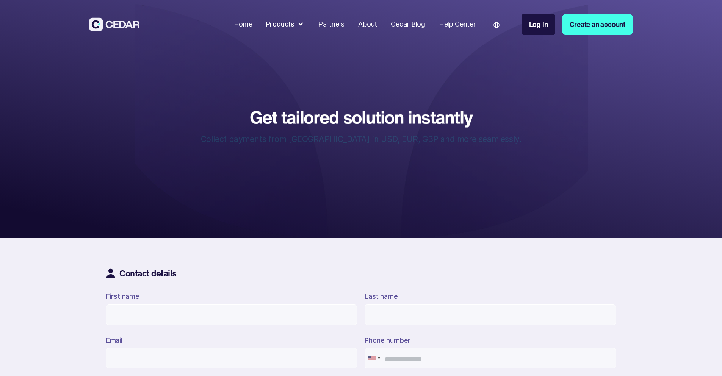 The image size is (722, 376). What do you see at coordinates (387, 341) in the screenshot?
I see `label: Phone number` at bounding box center [387, 341].